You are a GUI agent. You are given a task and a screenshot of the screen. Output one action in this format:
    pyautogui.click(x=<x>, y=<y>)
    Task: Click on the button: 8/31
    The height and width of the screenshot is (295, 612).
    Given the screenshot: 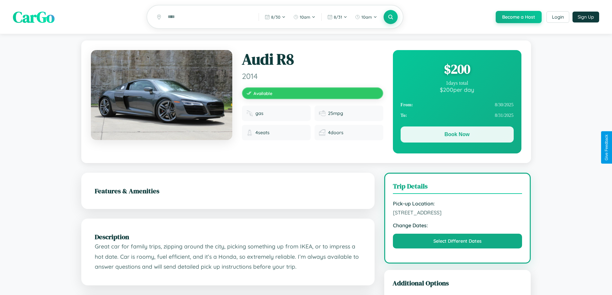 What is the action you would take?
    pyautogui.click(x=337, y=17)
    